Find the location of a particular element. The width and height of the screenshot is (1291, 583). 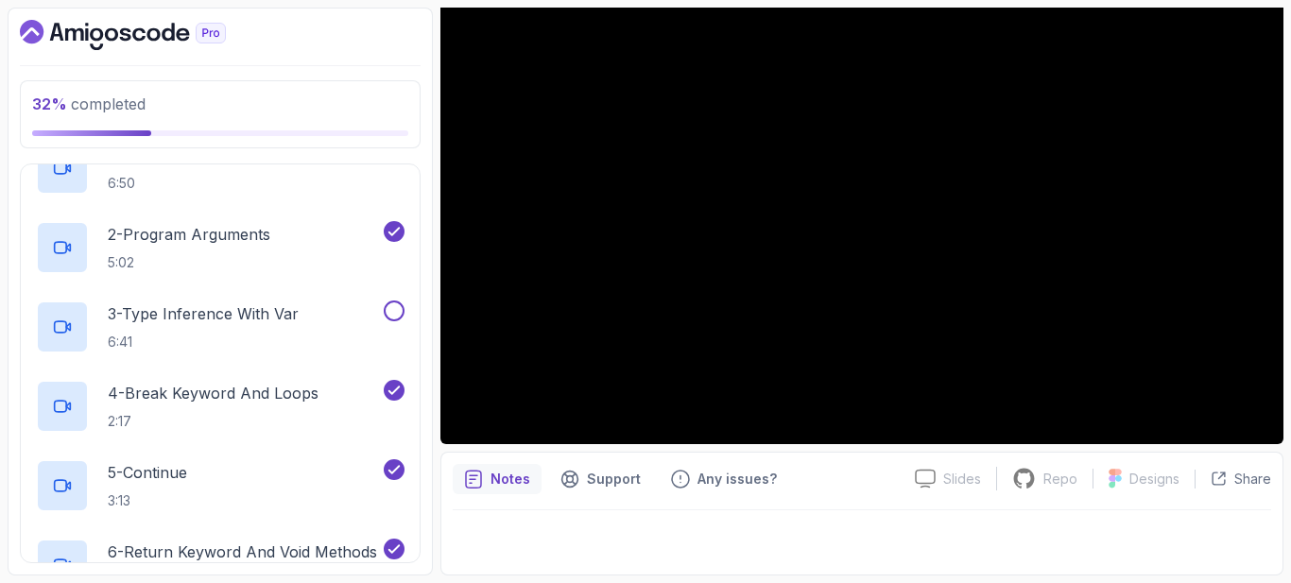

button: 4-Break Keyword And Loops2:17 is located at coordinates (220, 406).